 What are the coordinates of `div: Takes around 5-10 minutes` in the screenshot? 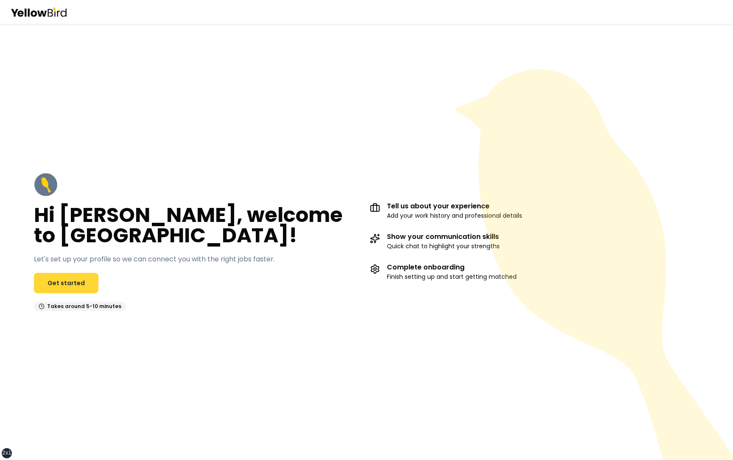 It's located at (80, 306).